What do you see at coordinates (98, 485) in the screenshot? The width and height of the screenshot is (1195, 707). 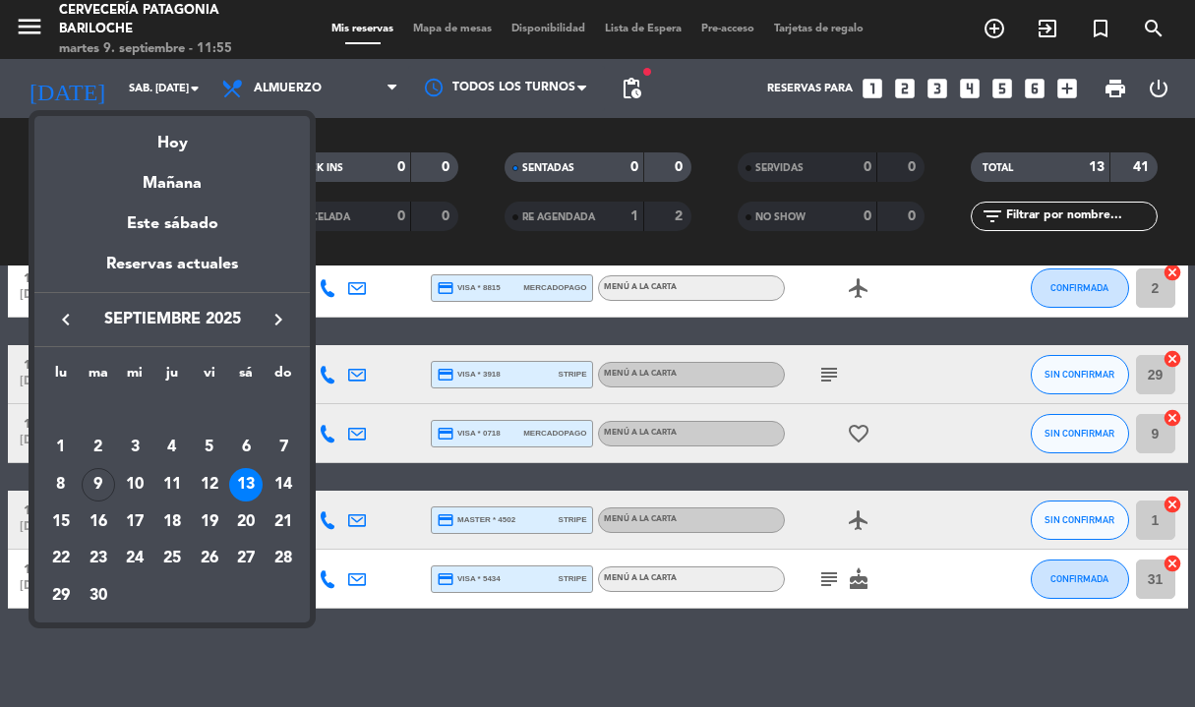 I see `div: 9` at bounding box center [98, 485].